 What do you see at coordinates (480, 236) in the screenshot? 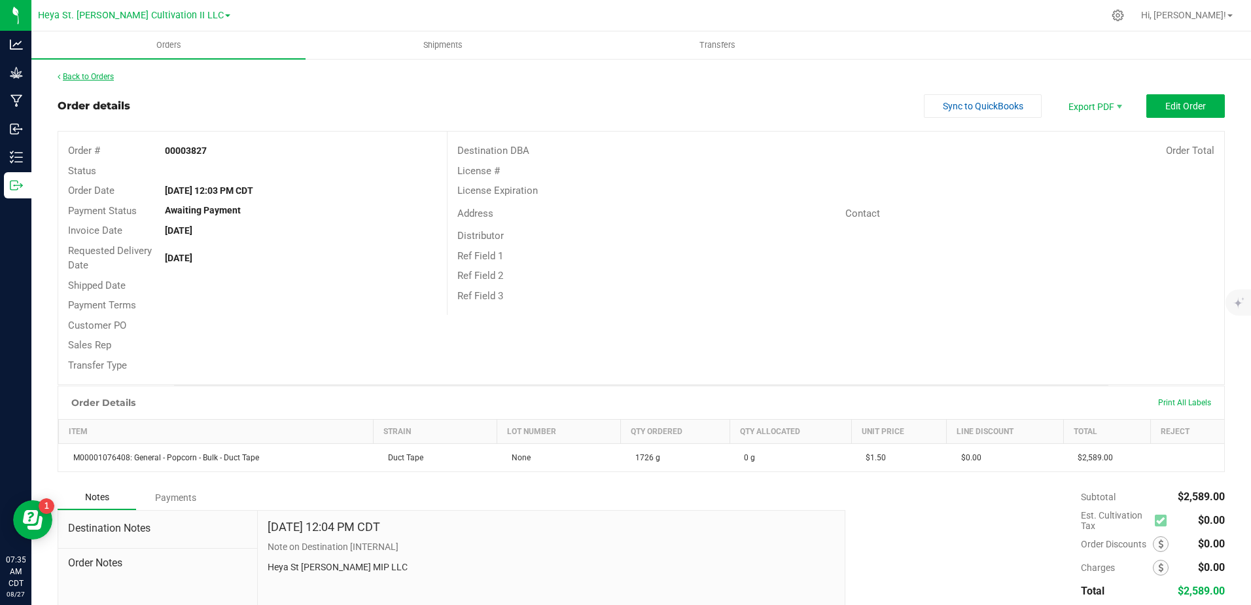
I see `span: Distributor` at bounding box center [480, 236].